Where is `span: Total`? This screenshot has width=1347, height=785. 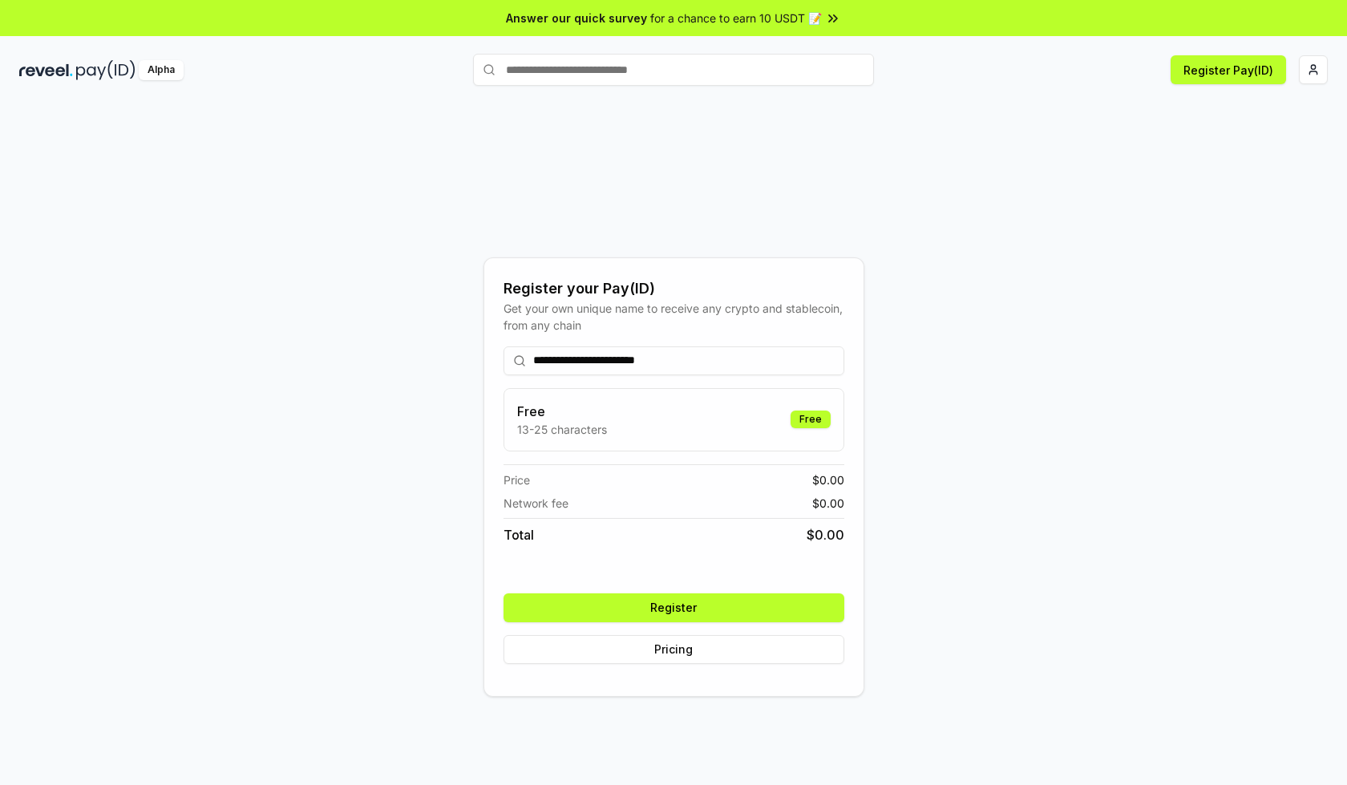
span: Total is located at coordinates (519, 535).